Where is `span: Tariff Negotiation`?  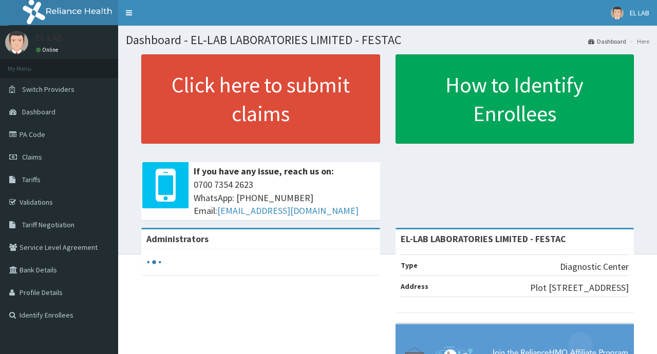
span: Tariff Negotiation is located at coordinates (48, 225).